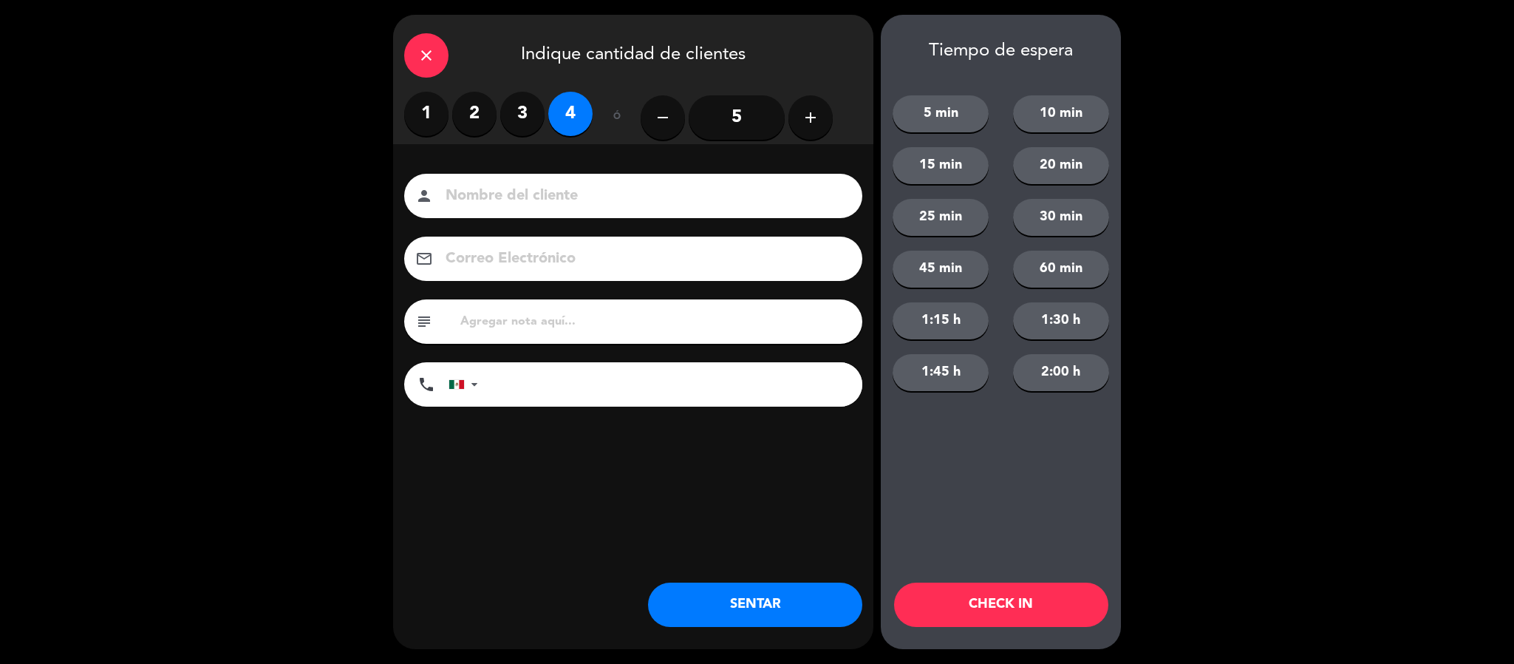 This screenshot has height=664, width=1514. What do you see at coordinates (941, 114) in the screenshot?
I see `button: 5 min` at bounding box center [941, 114].